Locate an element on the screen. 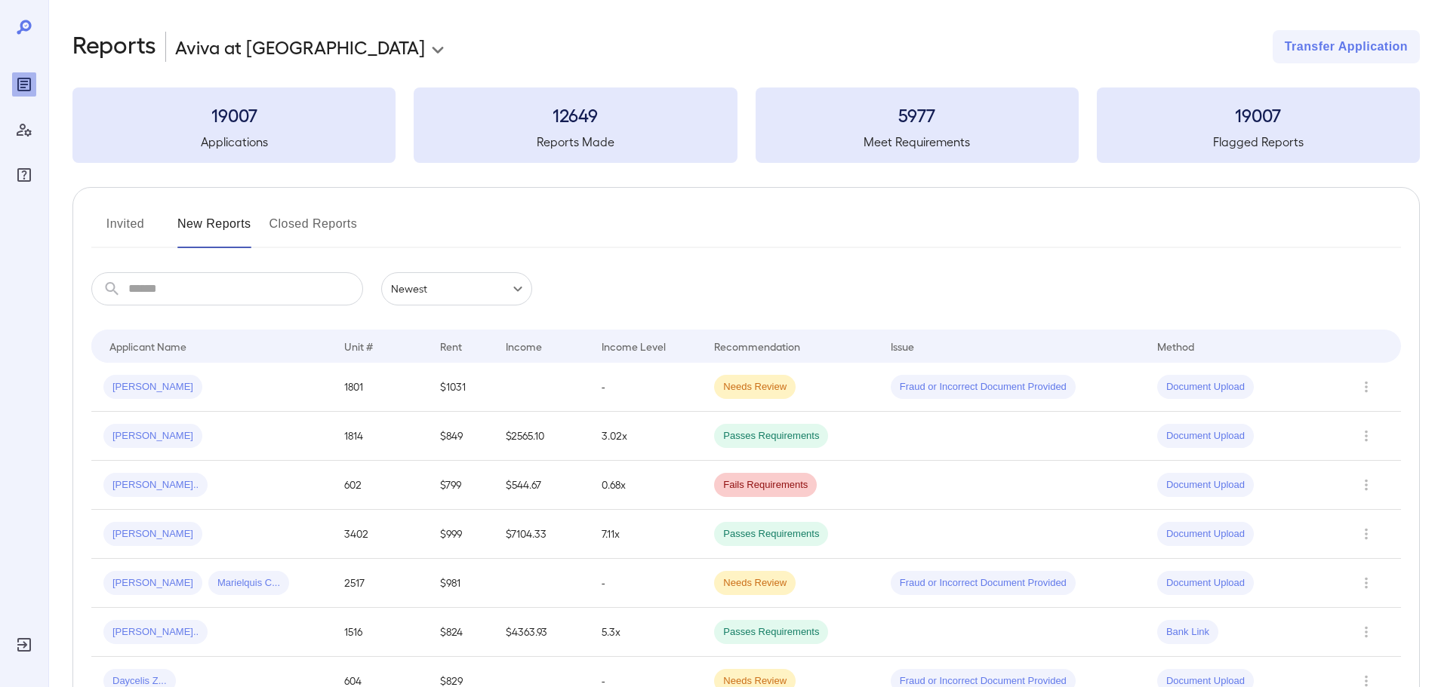  button: Closed Reports is located at coordinates (313, 230).